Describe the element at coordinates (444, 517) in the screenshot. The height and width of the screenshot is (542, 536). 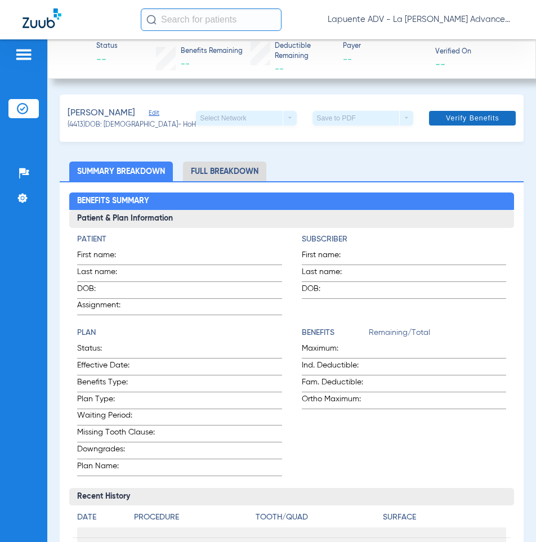
I see `h4: Surface` at that location.